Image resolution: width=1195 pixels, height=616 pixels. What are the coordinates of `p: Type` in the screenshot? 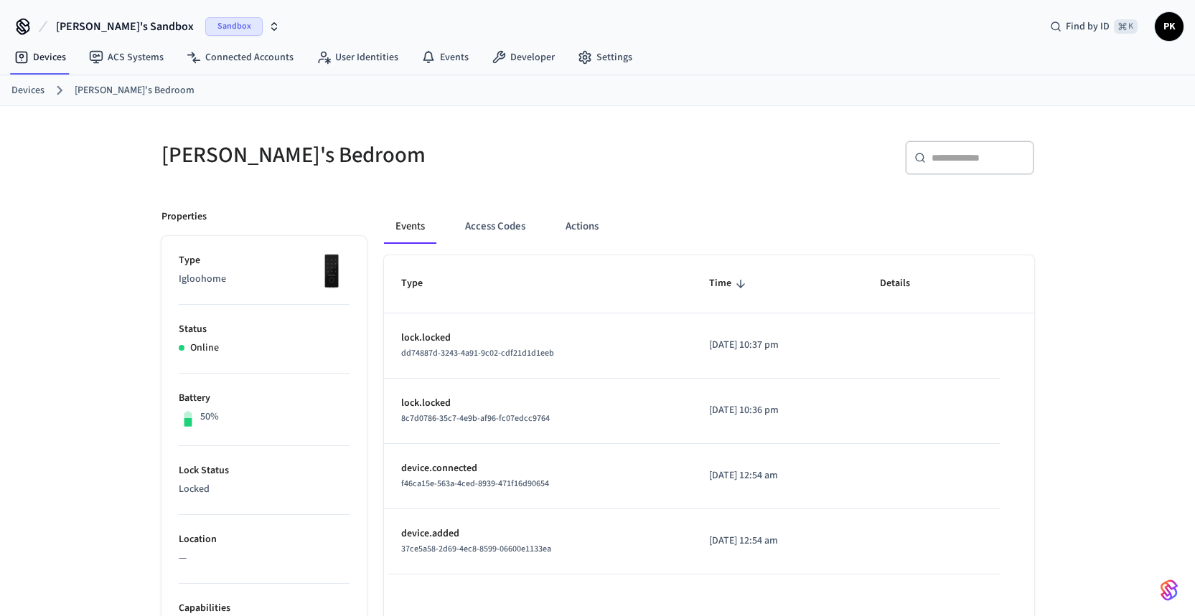 It's located at (264, 260).